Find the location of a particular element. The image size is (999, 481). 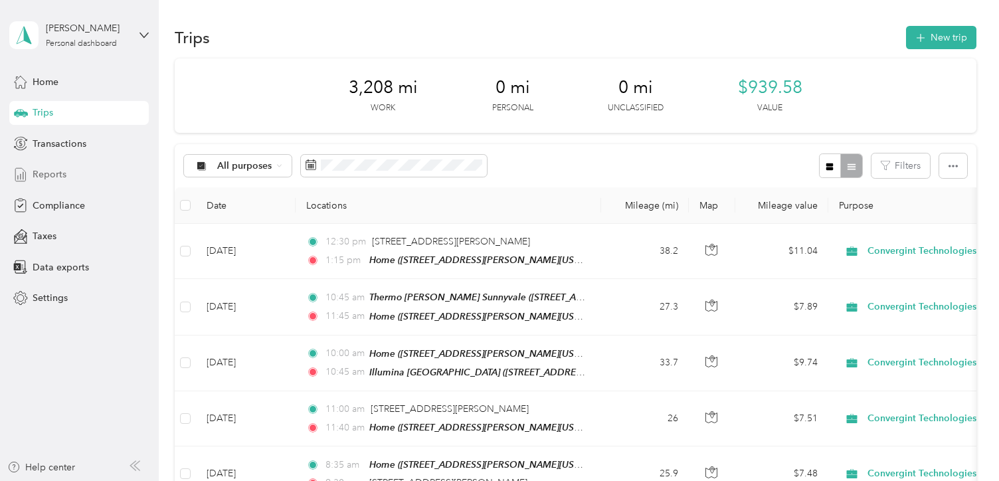

h1: Trips is located at coordinates (192, 37).